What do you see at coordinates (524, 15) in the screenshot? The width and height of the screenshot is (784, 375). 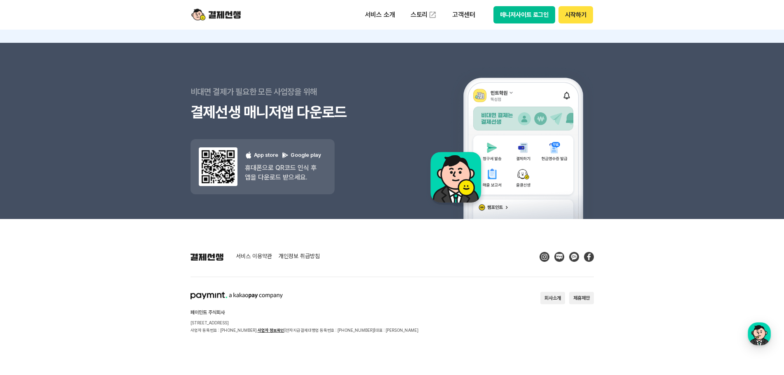 I see `button: 매니저사이트 로그인` at bounding box center [524, 15].